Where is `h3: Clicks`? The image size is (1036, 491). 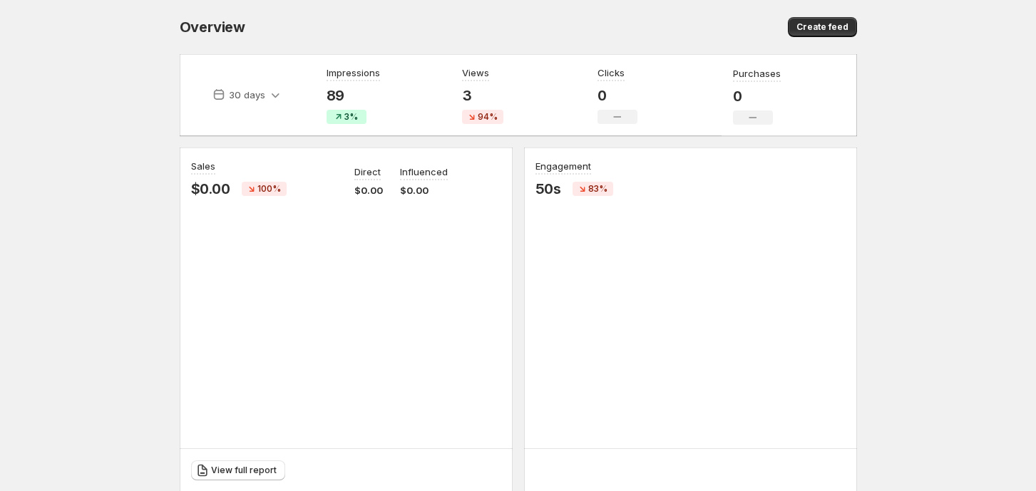 h3: Clicks is located at coordinates (611, 73).